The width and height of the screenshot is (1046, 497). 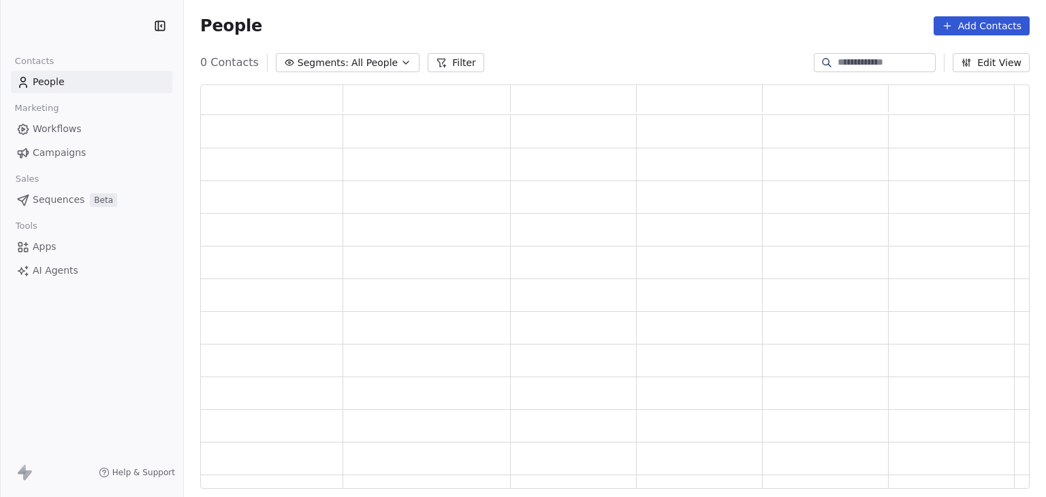 What do you see at coordinates (230, 63) in the screenshot?
I see `span: 0 Contacts` at bounding box center [230, 63].